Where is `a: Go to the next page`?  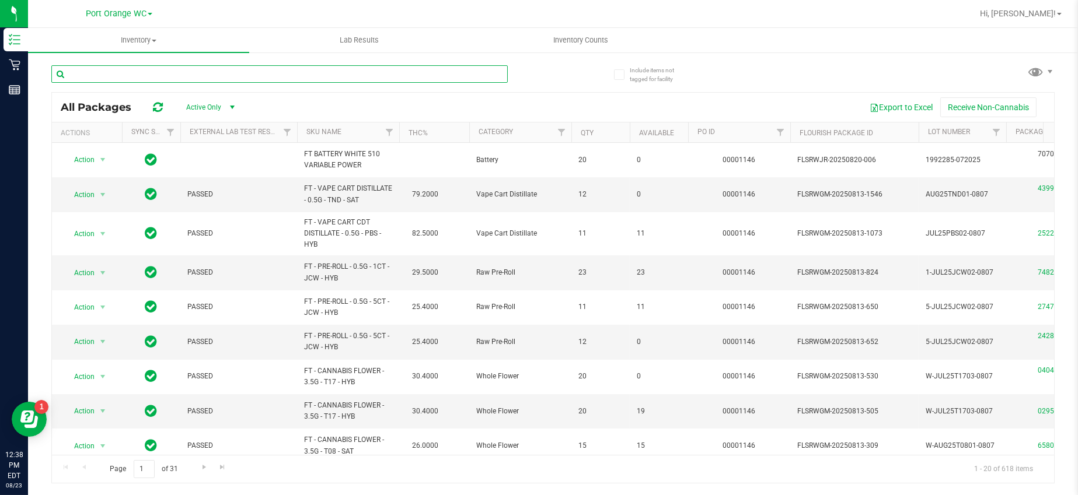
a: Go to the next page is located at coordinates (204, 468).